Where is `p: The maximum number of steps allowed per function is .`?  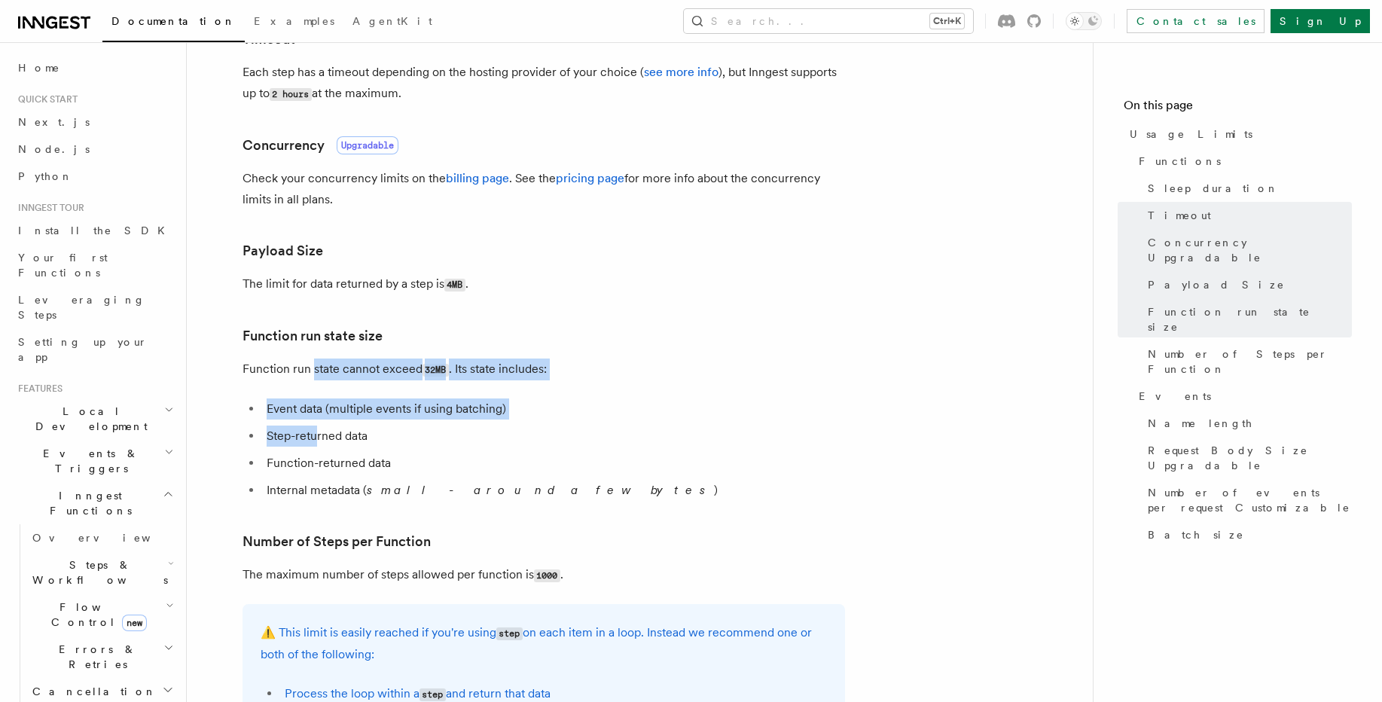
p: The maximum number of steps allowed per function is . is located at coordinates (544, 575).